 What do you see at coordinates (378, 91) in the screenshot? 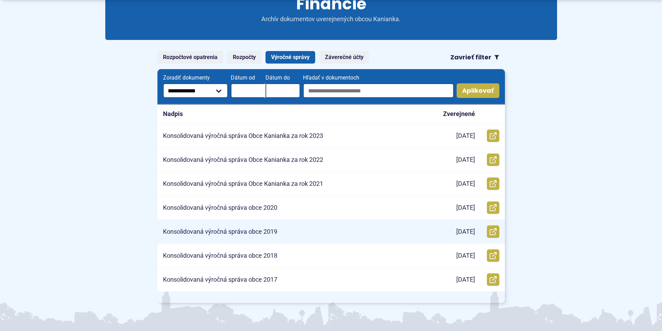
I see `input: Hľadať v dokumentoch` at bounding box center [378, 91].